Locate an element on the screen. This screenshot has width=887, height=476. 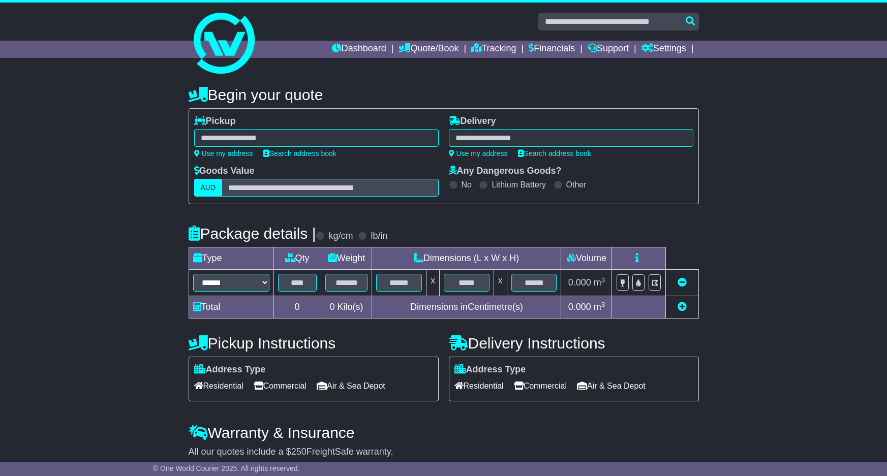
span: 250 is located at coordinates (299, 452).